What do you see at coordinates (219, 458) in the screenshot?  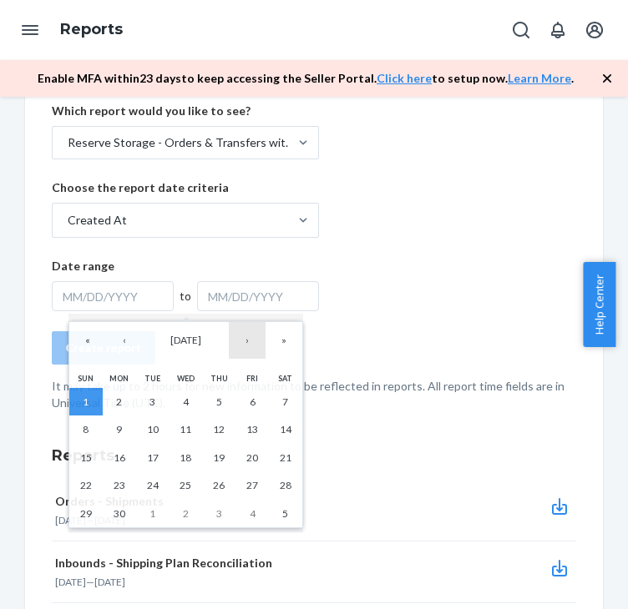 I see `button: June 19, 2025` at bounding box center [219, 458].